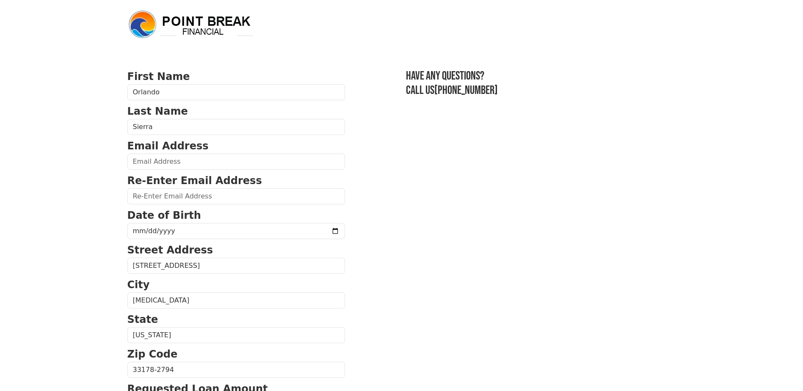  What do you see at coordinates (168, 146) in the screenshot?
I see `strong: Email Address` at bounding box center [168, 146].